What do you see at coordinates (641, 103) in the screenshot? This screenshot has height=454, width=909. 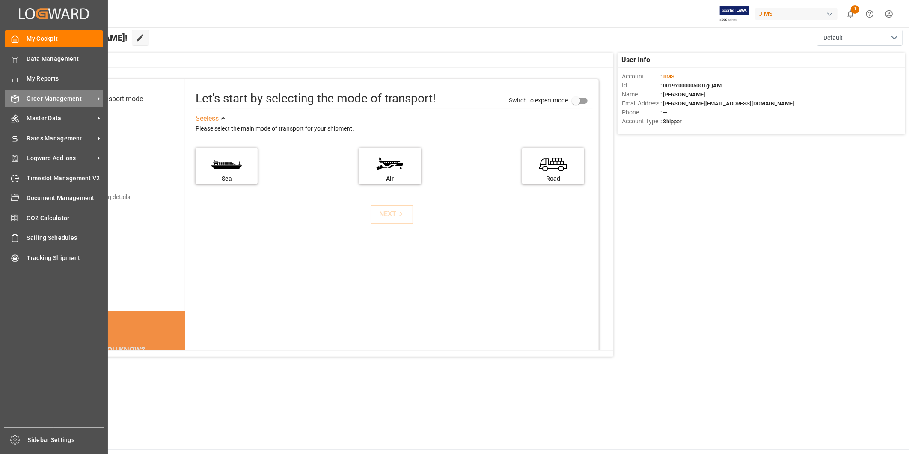 I see `span: Email Address` at bounding box center [641, 103].